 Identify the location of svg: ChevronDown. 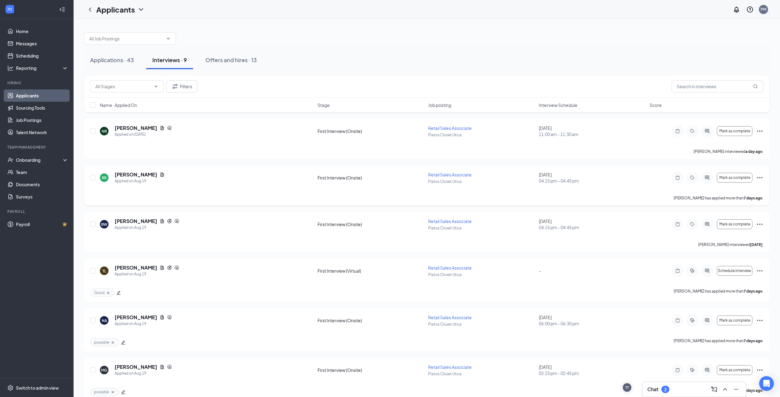
(141, 9).